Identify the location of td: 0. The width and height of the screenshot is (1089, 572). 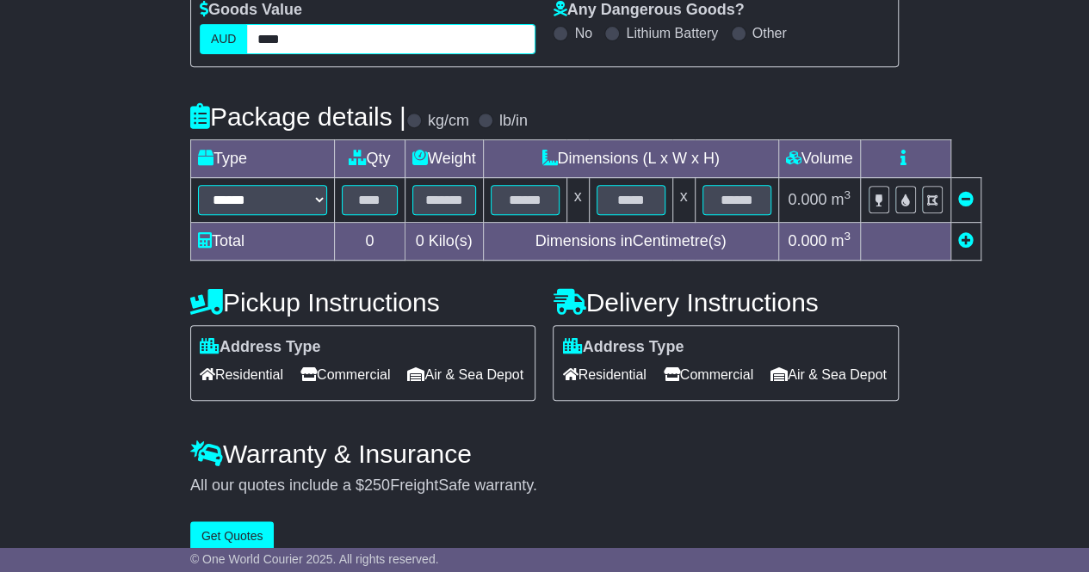
(369, 242).